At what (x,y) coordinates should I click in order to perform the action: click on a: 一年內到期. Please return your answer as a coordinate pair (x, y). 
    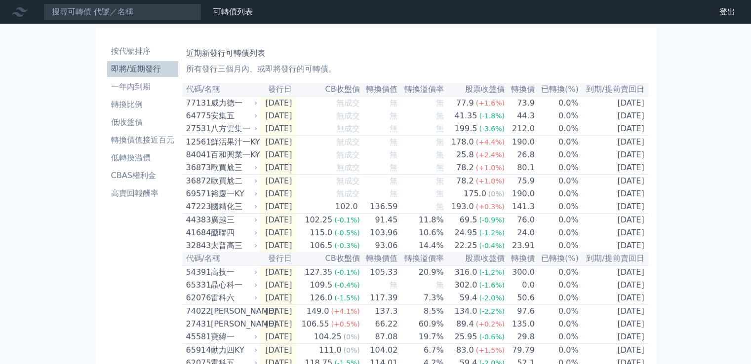
    Looking at the image, I should click on (143, 87).